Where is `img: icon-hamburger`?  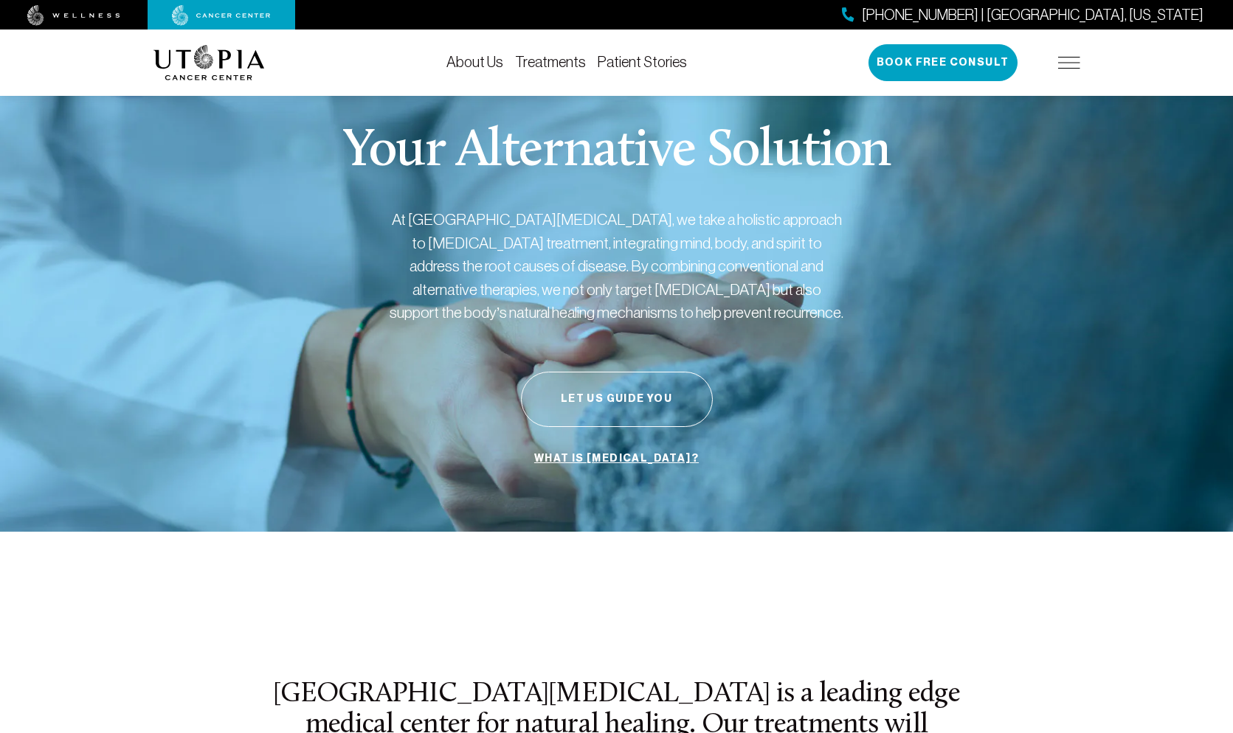 img: icon-hamburger is located at coordinates (1069, 63).